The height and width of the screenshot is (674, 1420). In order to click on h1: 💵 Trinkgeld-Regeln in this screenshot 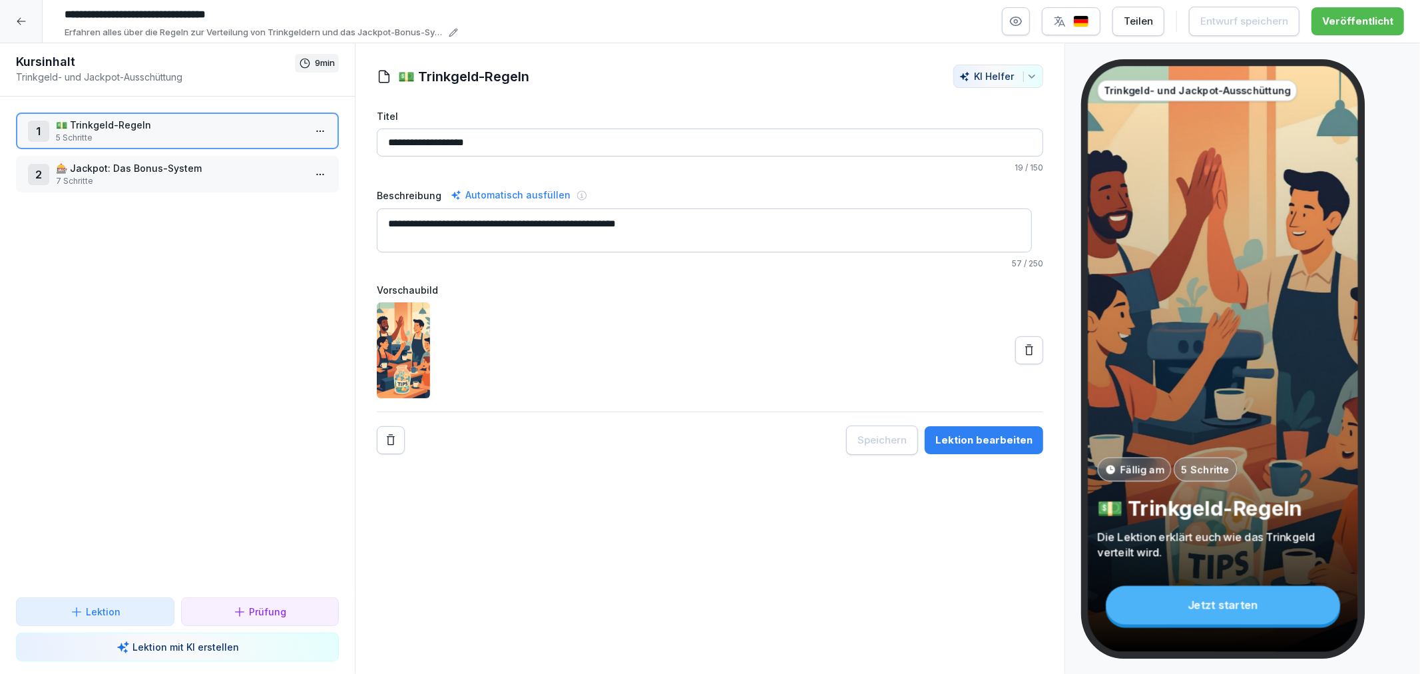, I will do `click(463, 77)`.